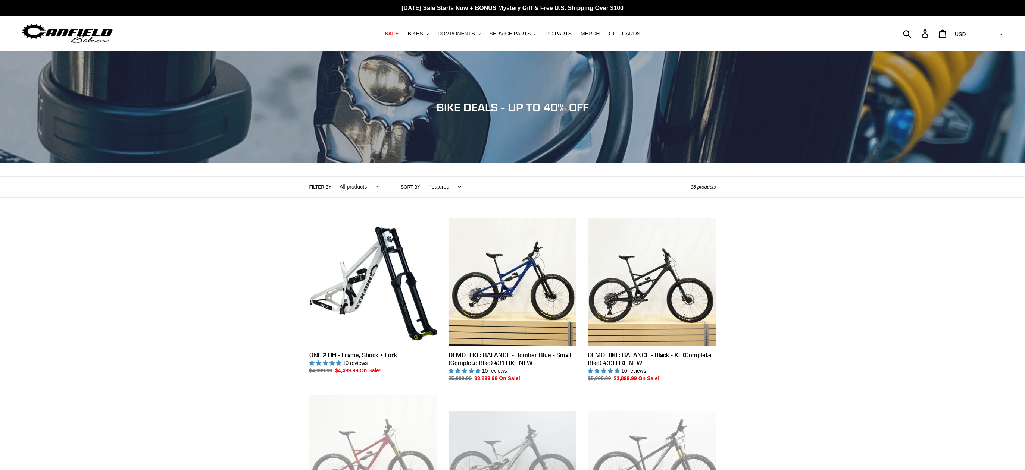 The height and width of the screenshot is (470, 1025). What do you see at coordinates (513, 107) in the screenshot?
I see `span: BIKE DEALS - UP TO 40% OFF` at bounding box center [513, 107].